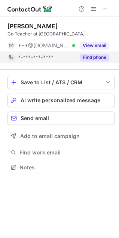 The image size is (119, 238). Describe the element at coordinates (50, 136) in the screenshot. I see `span: Add to email campaign` at that location.